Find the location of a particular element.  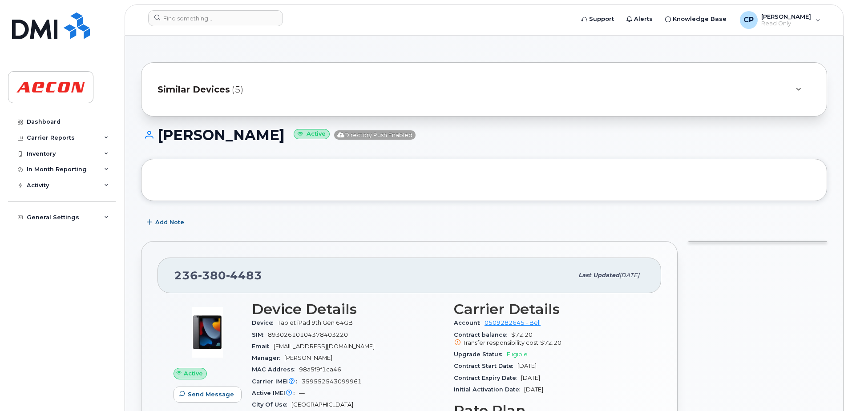

h3: Device Details is located at coordinates (347, 309).